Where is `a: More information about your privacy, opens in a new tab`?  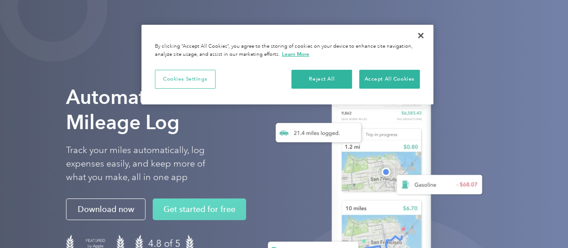 a: More information about your privacy, opens in a new tab is located at coordinates (296, 54).